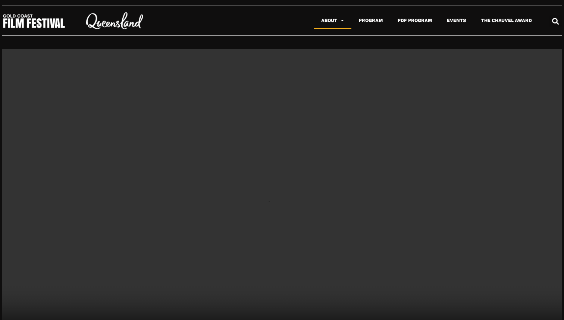 Image resolution: width=564 pixels, height=320 pixels. What do you see at coordinates (371, 21) in the screenshot?
I see `a: Program` at bounding box center [371, 21].